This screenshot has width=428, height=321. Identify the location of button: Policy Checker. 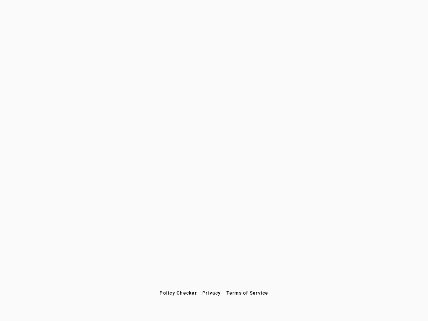
(178, 293).